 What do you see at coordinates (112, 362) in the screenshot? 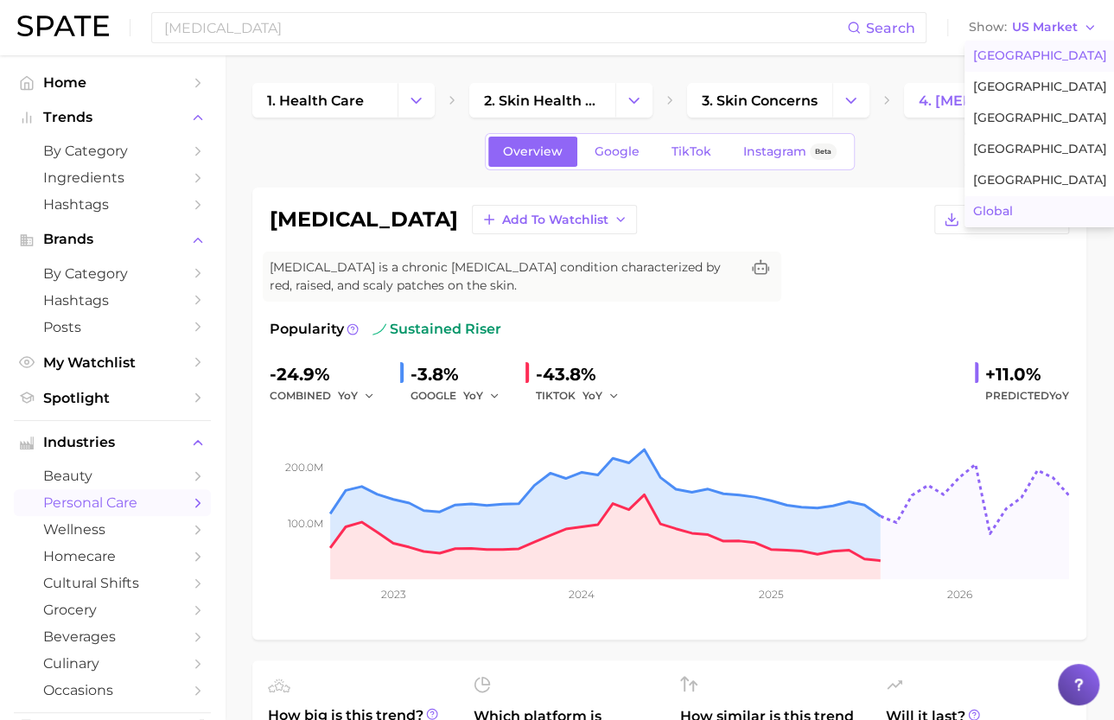
I see `span: My Watchlist` at bounding box center [112, 362].